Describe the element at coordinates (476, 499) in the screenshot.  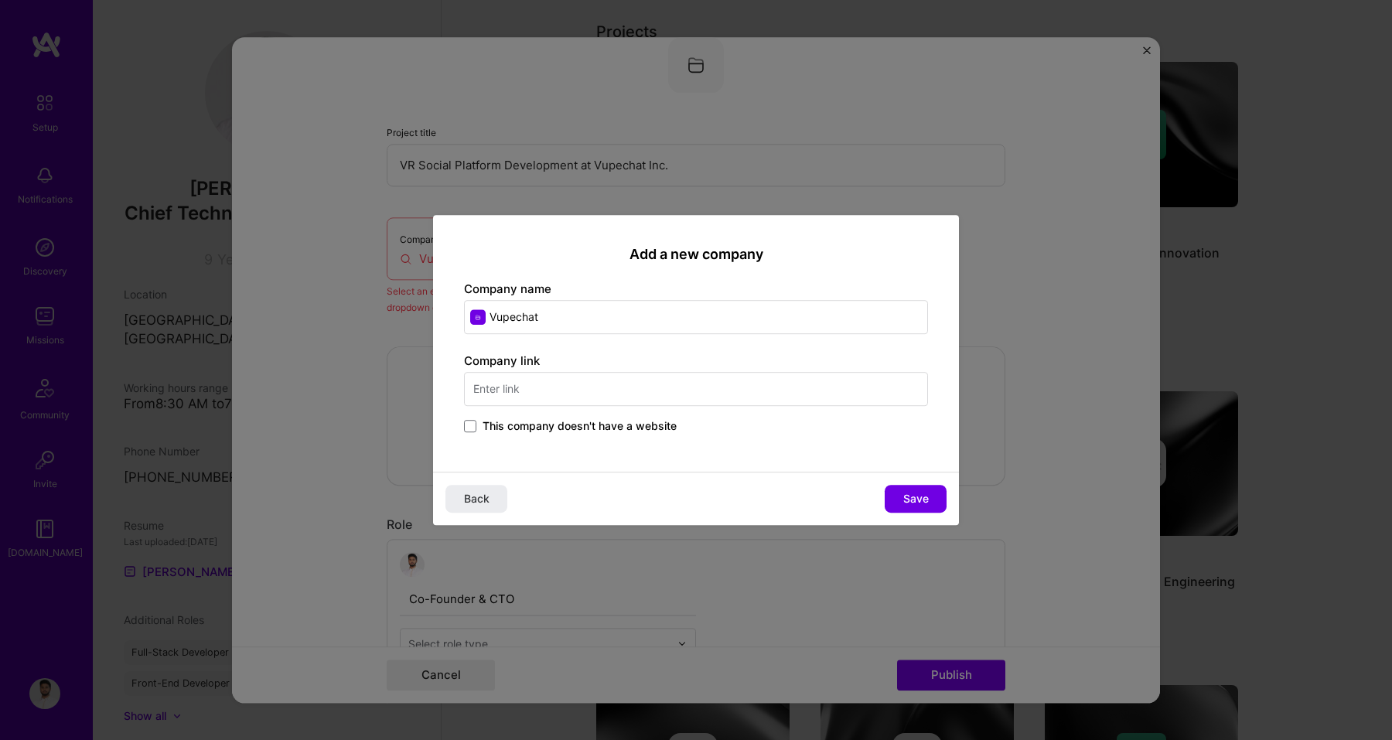
I see `span: Back` at that location.